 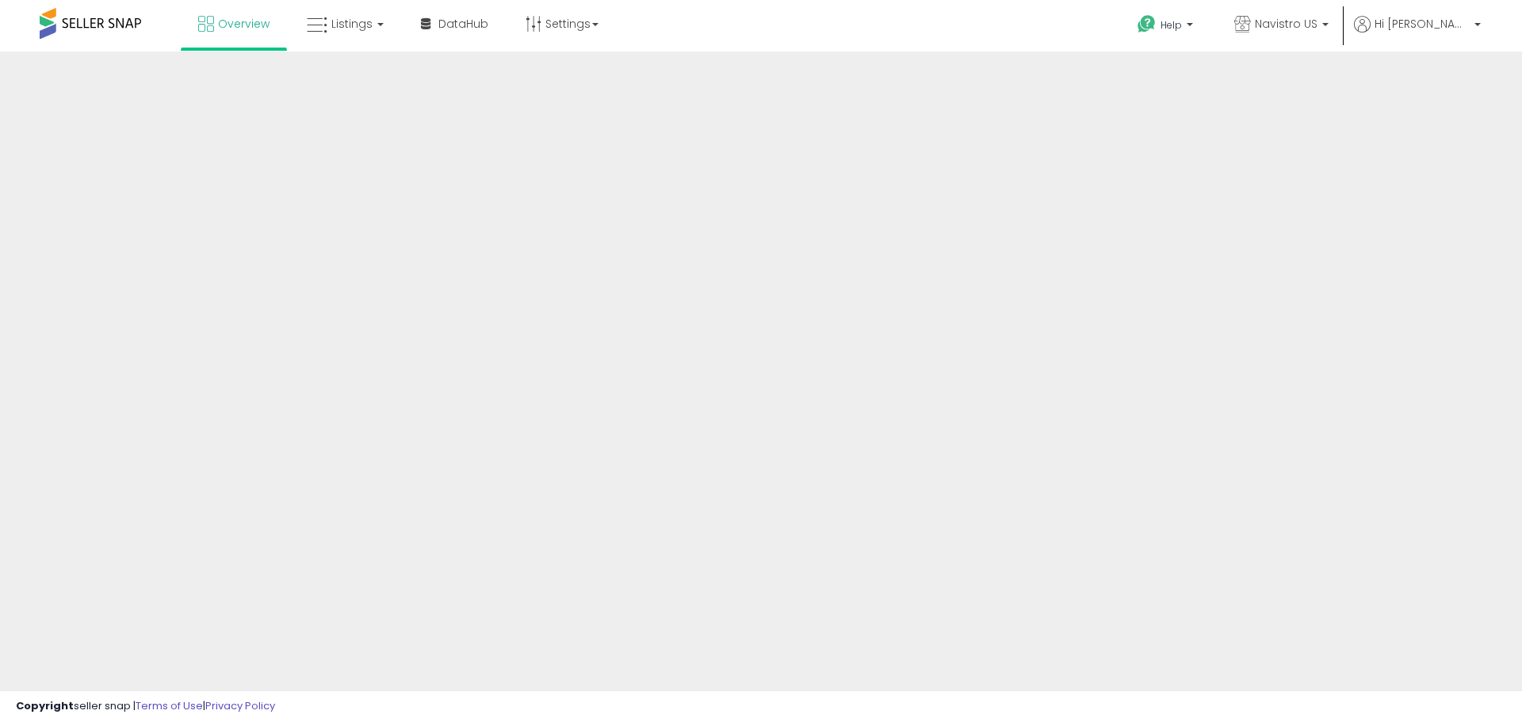 I want to click on i: Get Help, so click(x=1146, y=24).